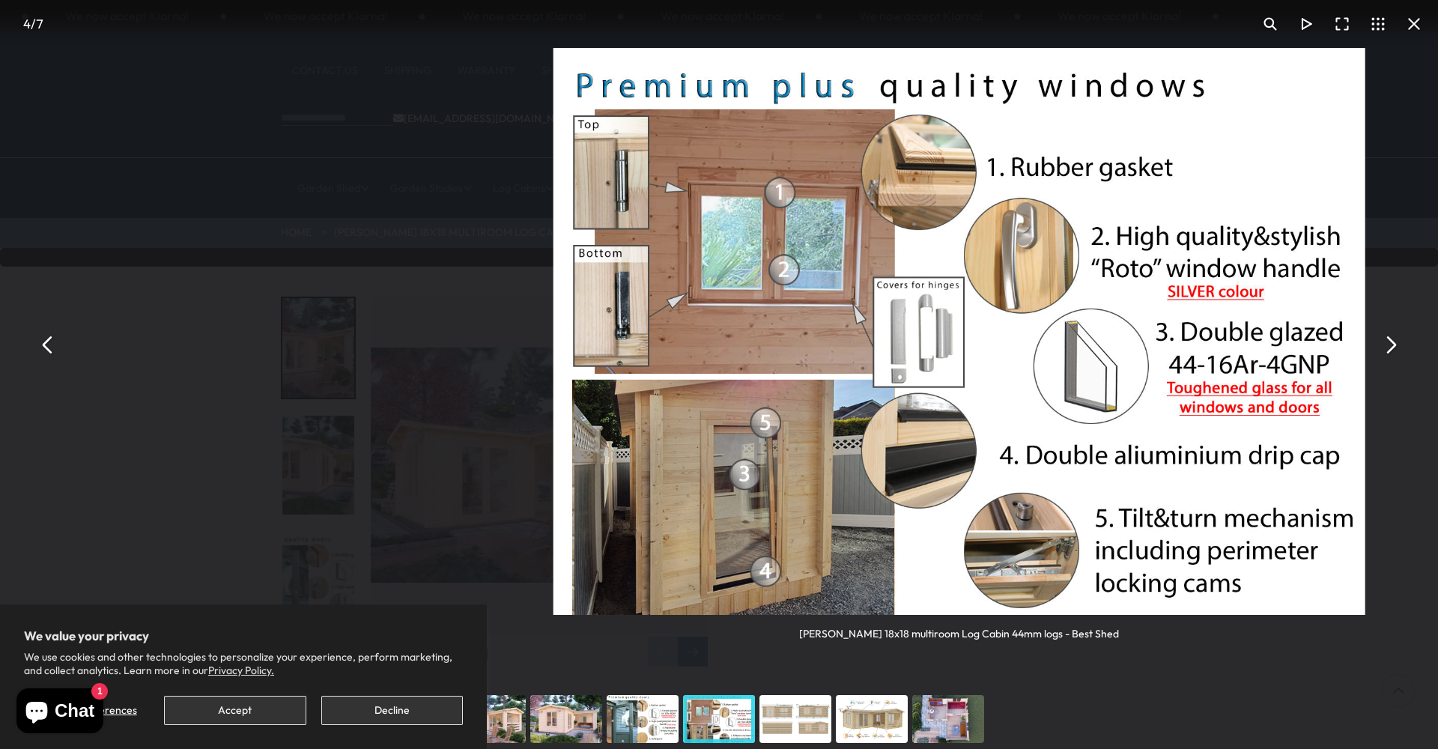 Image resolution: width=1438 pixels, height=749 pixels. I want to click on inbox-online-store-chat: Shopify online store chat, so click(60, 712).